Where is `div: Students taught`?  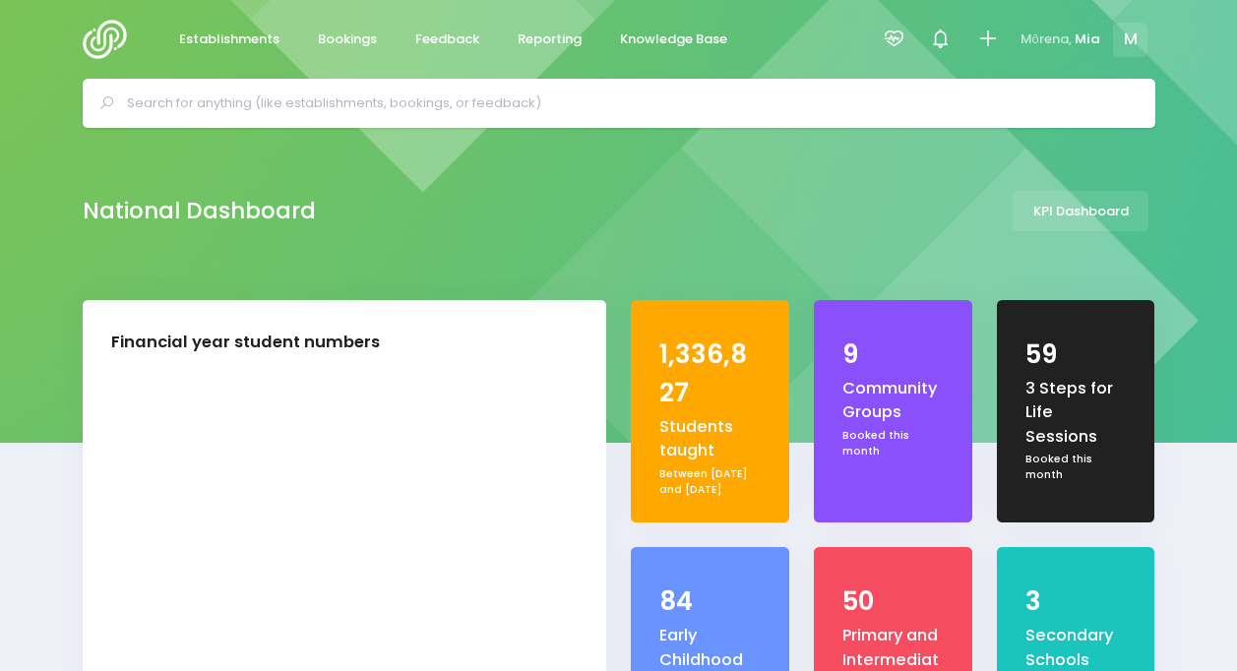
div: Students taught is located at coordinates (709, 439).